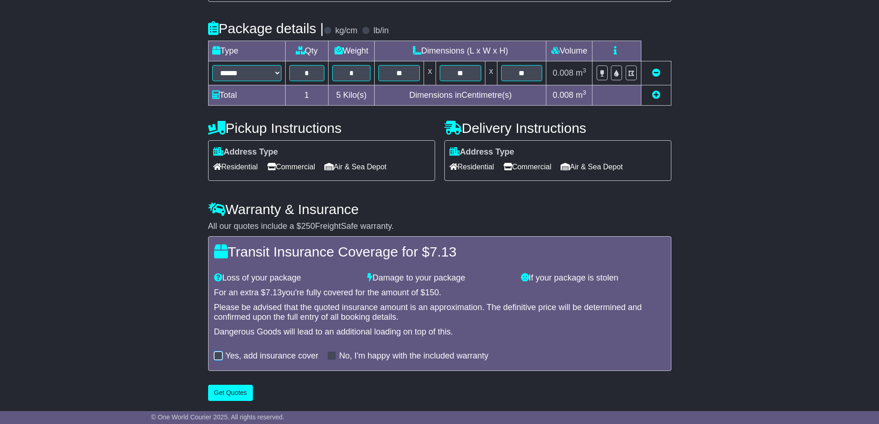 The height and width of the screenshot is (424, 879). What do you see at coordinates (414, 356) in the screenshot?
I see `label: No, I'm happy with the included warranty` at bounding box center [414, 356].